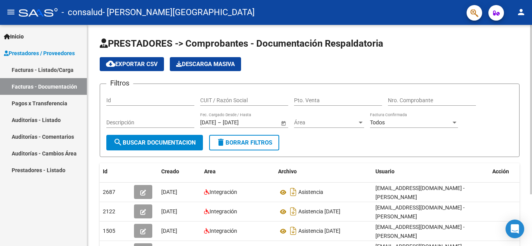  Describe the element at coordinates (205, 64) in the screenshot. I see `span: Descarga Masiva` at that location.